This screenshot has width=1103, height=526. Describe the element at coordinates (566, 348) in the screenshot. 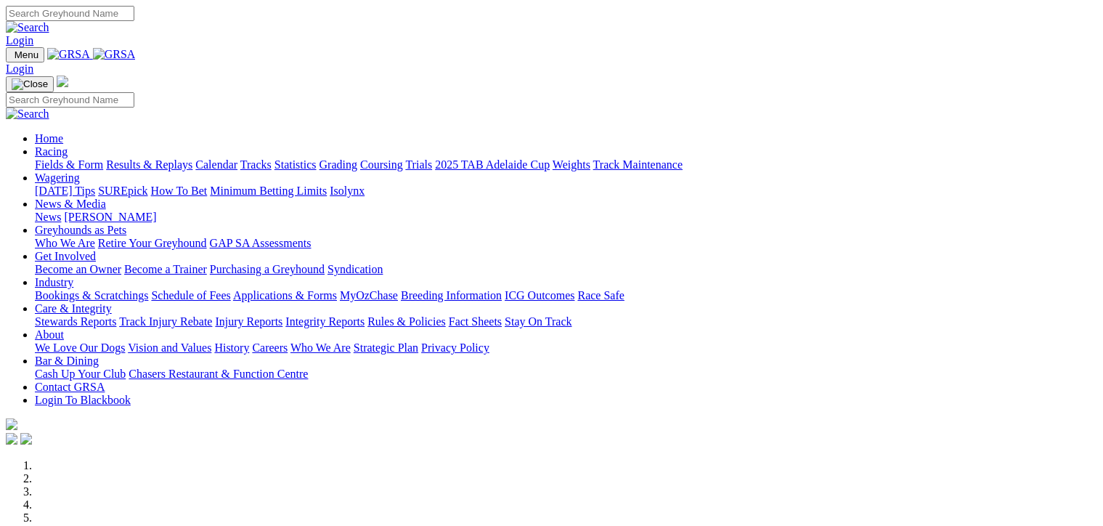

I see `div: About` at that location.